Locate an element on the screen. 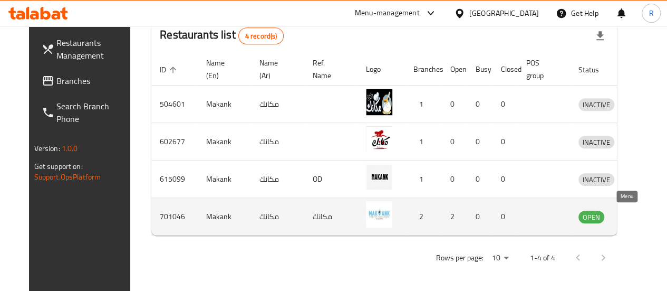  td: 602677 is located at coordinates (175, 141).